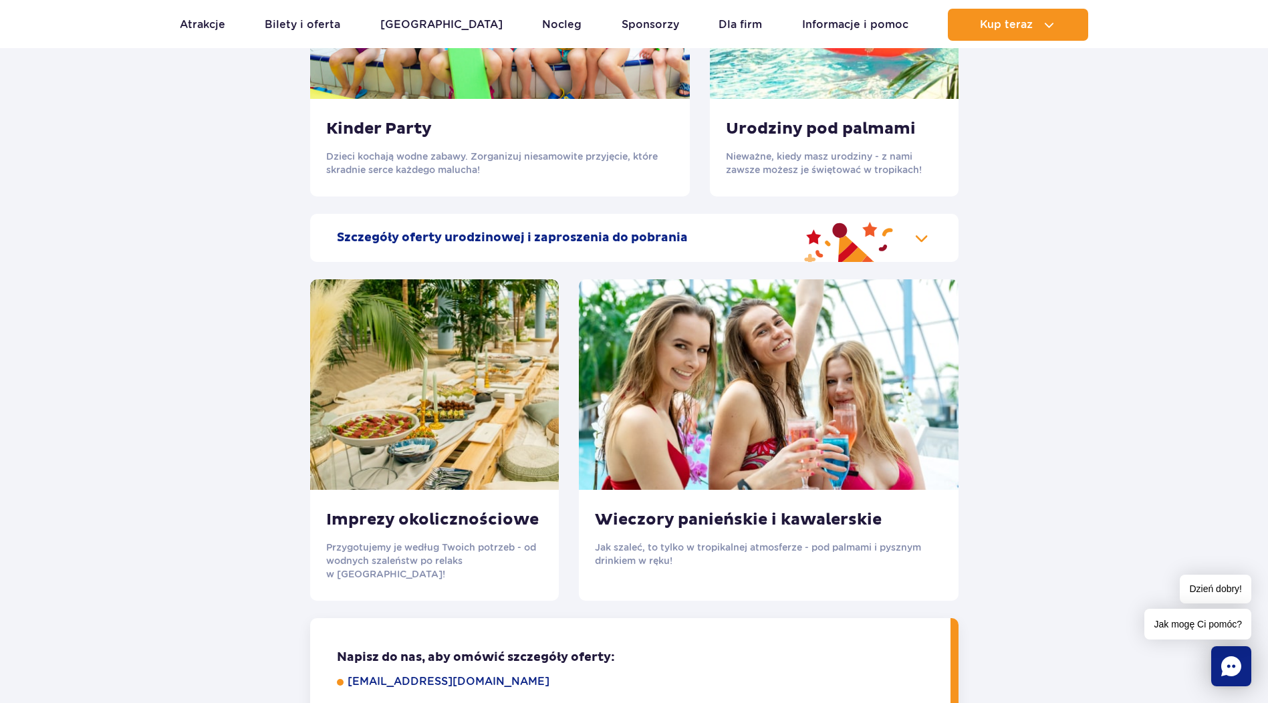 The width and height of the screenshot is (1268, 703). What do you see at coordinates (512, 238) in the screenshot?
I see `h2: Szczegóły oferty urodzinowej i zaproszenia do pobrania` at bounding box center [512, 238].